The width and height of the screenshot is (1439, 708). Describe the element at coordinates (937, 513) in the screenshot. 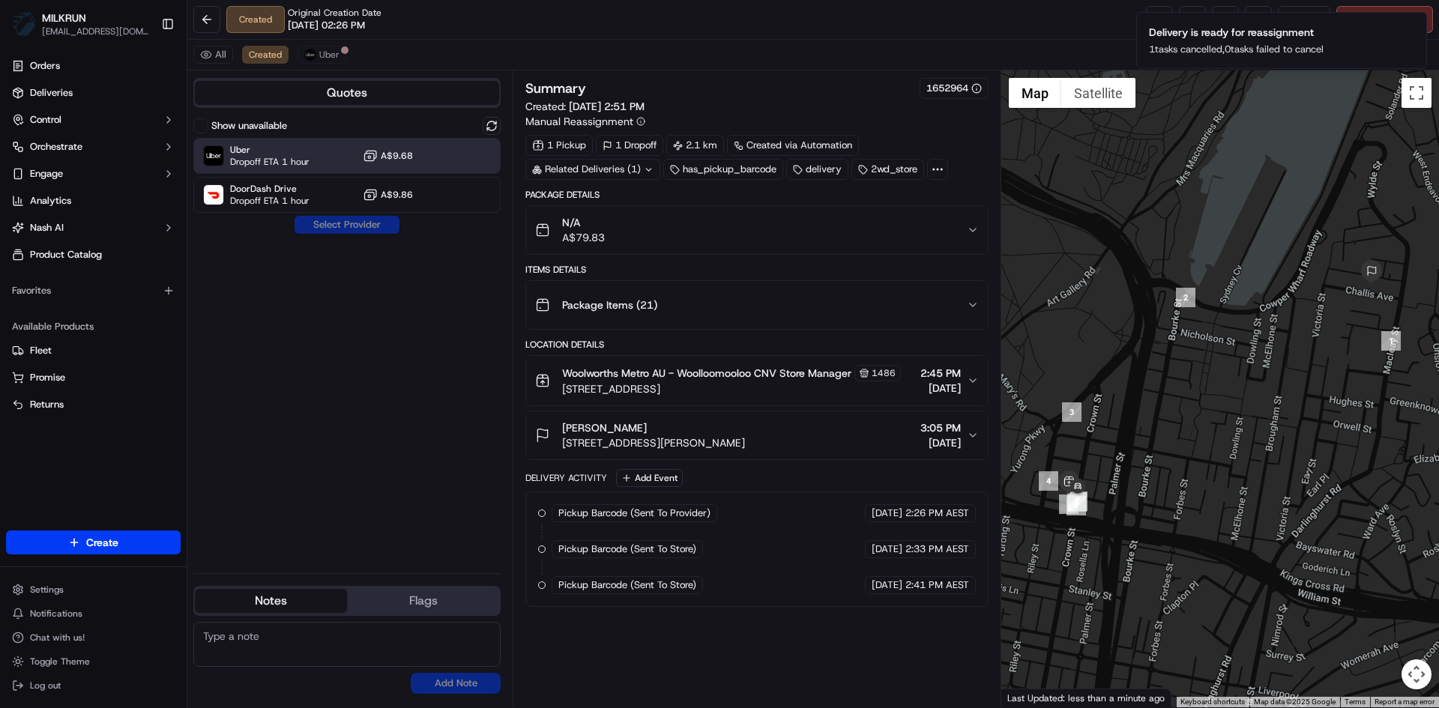

I see `span: 2:26 PM AEST` at that location.